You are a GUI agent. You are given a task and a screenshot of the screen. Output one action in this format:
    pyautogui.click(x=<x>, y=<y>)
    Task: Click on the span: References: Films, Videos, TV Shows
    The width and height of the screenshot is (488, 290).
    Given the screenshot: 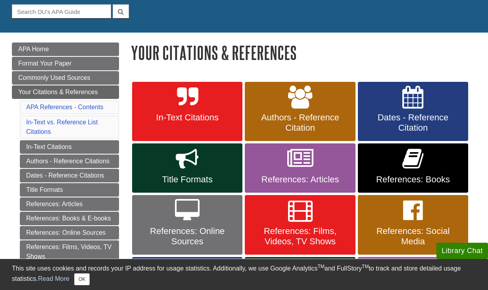 What is the action you would take?
    pyautogui.click(x=300, y=236)
    